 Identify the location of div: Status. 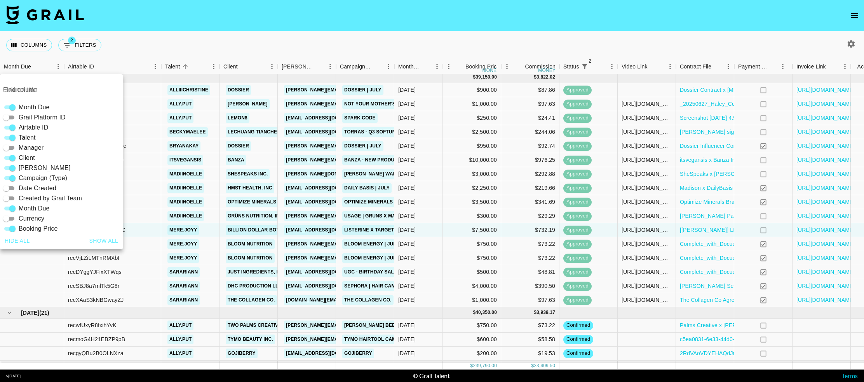
(589, 66).